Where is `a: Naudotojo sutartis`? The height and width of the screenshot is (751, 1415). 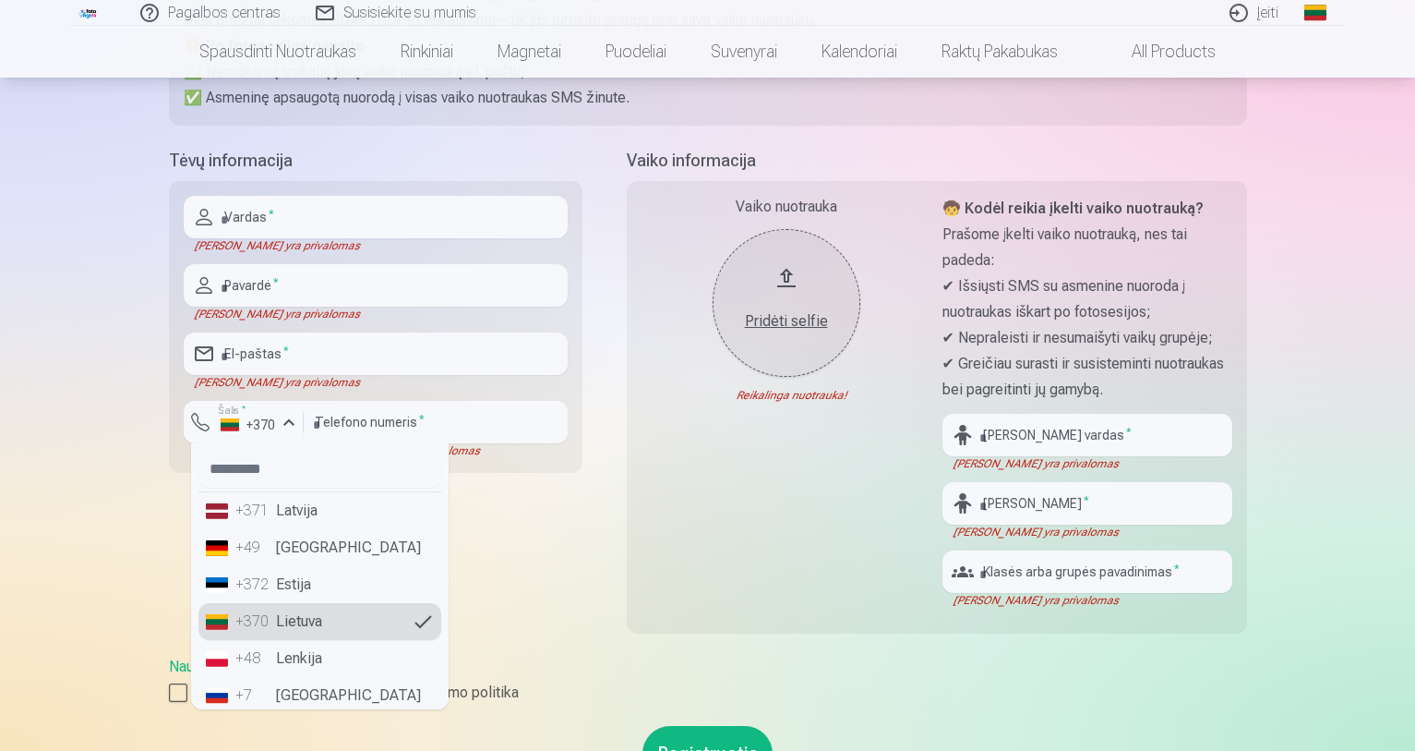 a: Naudotojo sutartis is located at coordinates (227, 666).